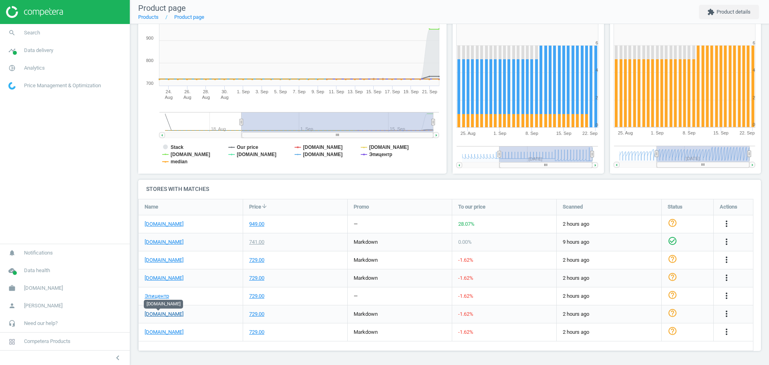 The image size is (769, 365). I want to click on tspan: 17. Sep, so click(393, 92).